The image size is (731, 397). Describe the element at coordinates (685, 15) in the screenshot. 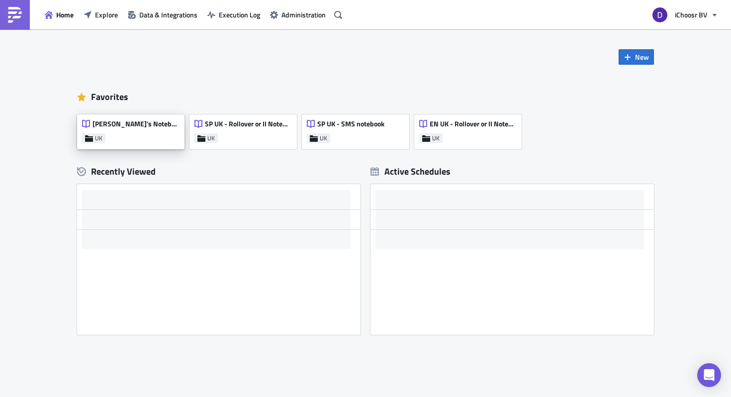

I see `button: iChoosr BV` at that location.